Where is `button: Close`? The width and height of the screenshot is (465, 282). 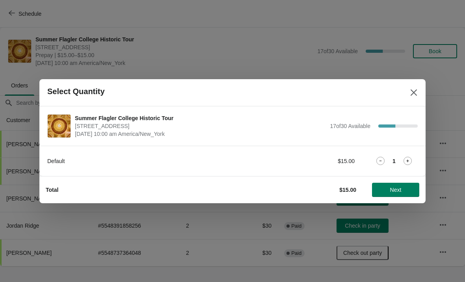 button: Close is located at coordinates (414, 93).